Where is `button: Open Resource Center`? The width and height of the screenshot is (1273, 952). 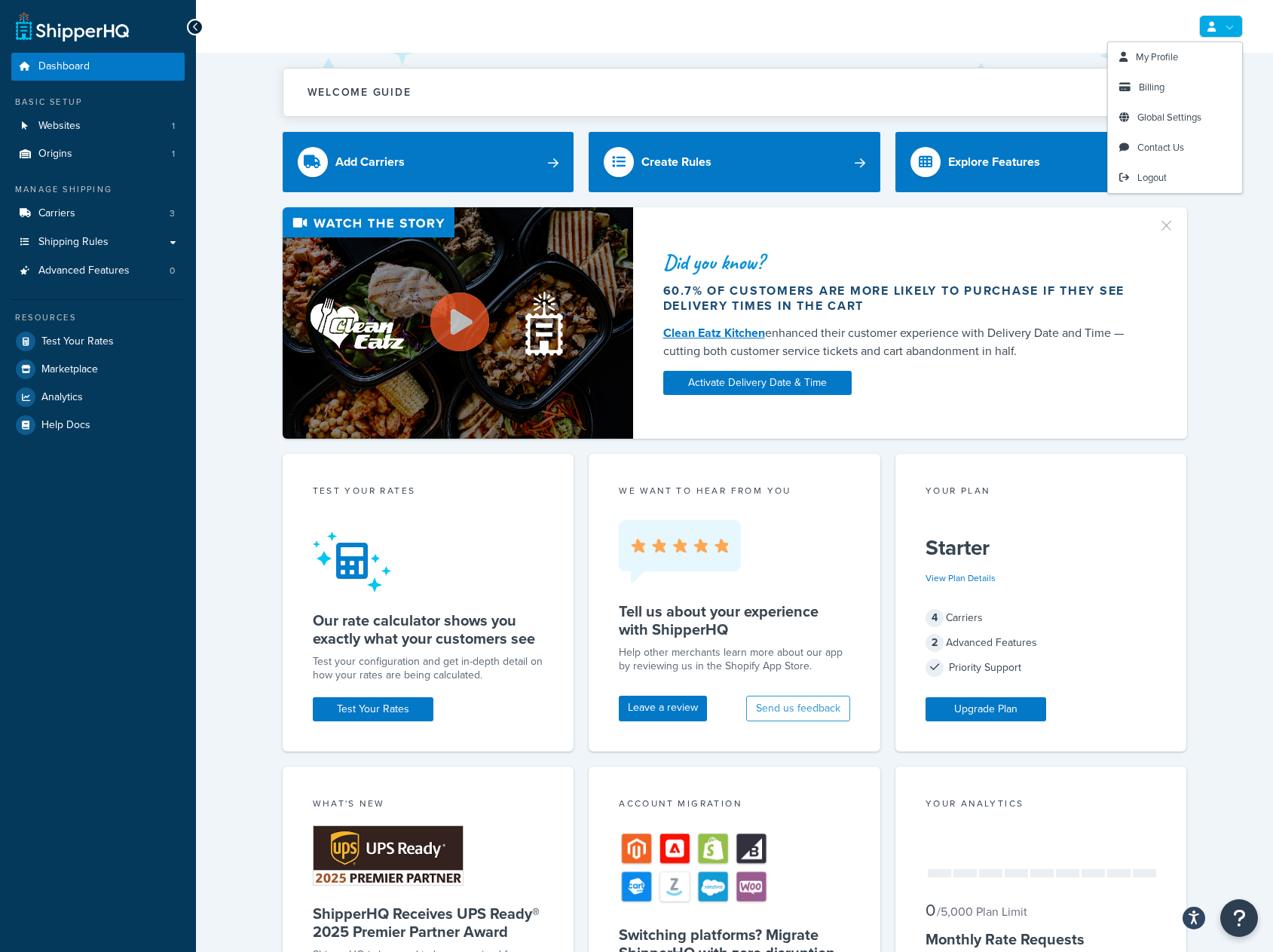
button: Open Resource Center is located at coordinates (1239, 918).